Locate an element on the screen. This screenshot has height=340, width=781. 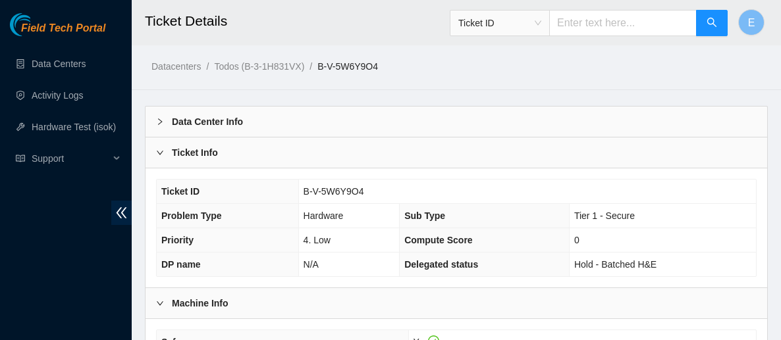
span: Hardware is located at coordinates (323, 216).